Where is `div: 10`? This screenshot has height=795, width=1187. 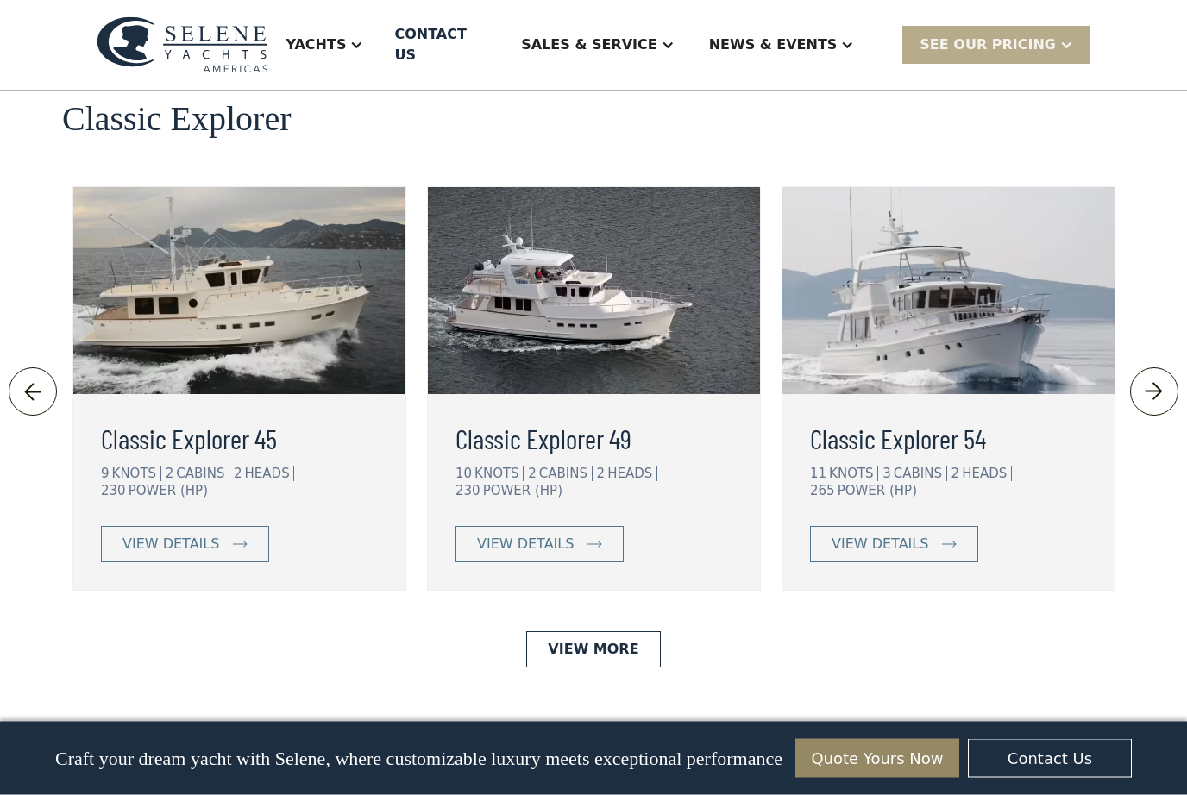
div: 10 is located at coordinates (463, 474).